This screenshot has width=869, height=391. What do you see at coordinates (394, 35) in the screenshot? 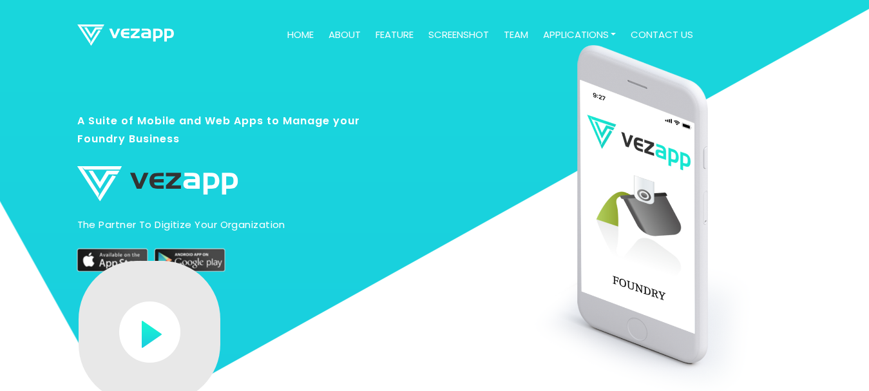
I see `a: feature` at bounding box center [394, 35].